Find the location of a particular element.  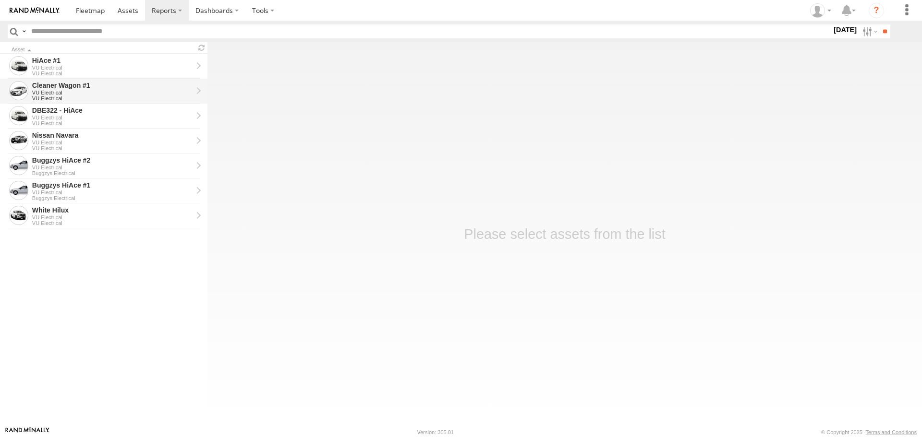

div: DBE322 - HiAce - View Asset History is located at coordinates (112, 110).